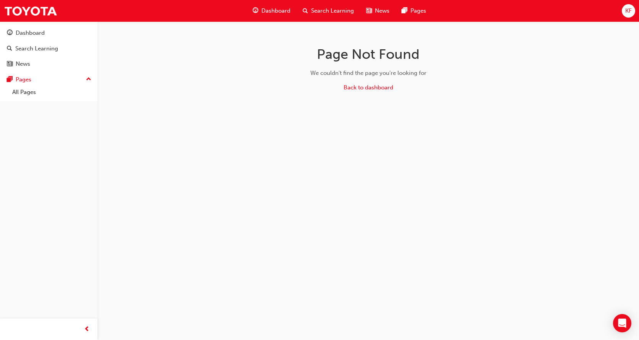 The image size is (639, 340). I want to click on a: Back to dashboard, so click(368, 87).